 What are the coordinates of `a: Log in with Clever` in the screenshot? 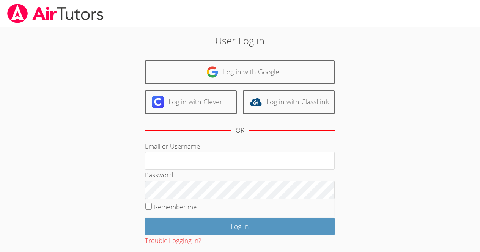 It's located at (191, 102).